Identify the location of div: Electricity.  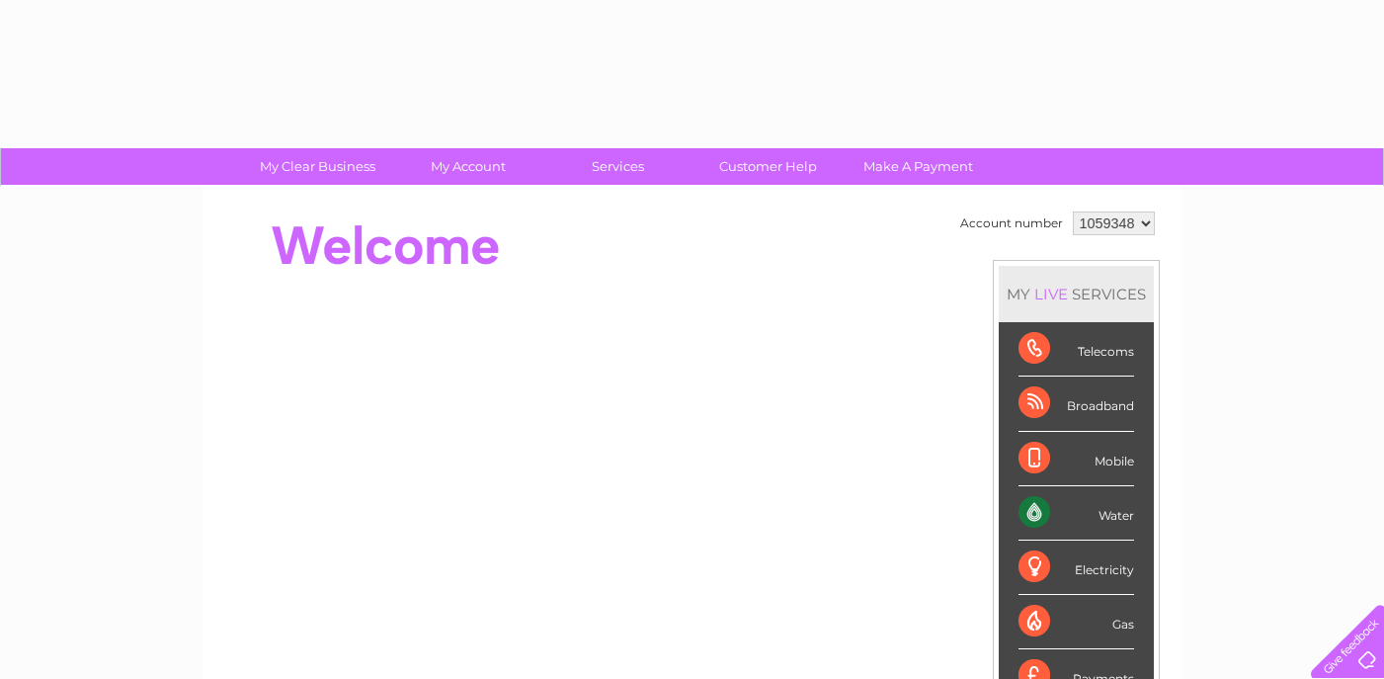
(1076, 567).